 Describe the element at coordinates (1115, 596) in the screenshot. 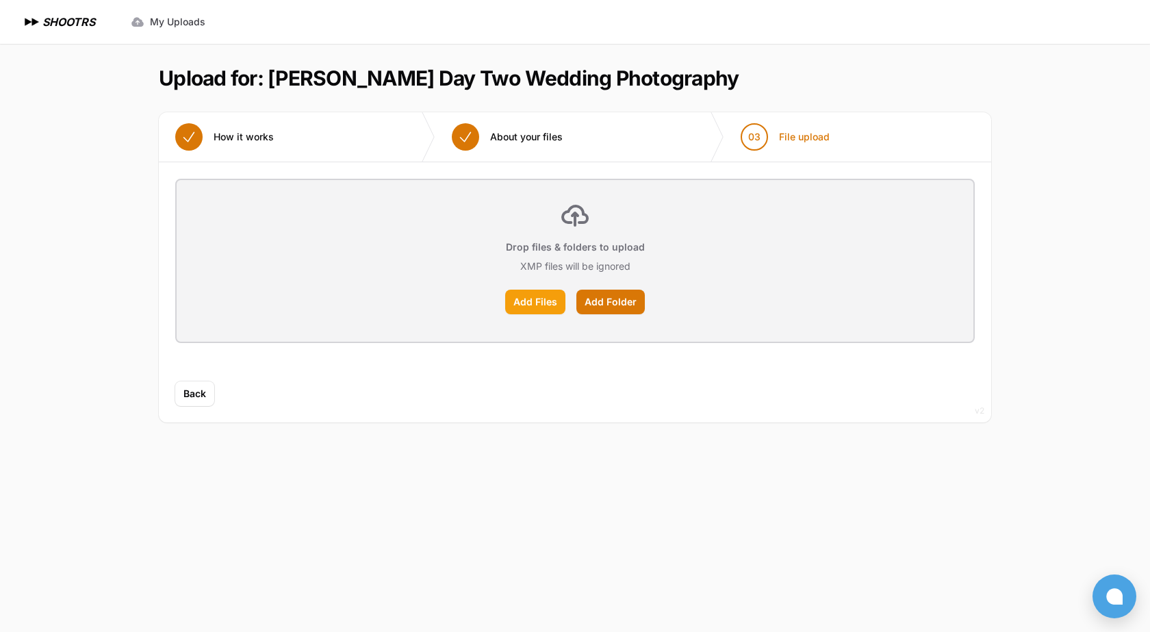

I see `button: Open chat window` at that location.